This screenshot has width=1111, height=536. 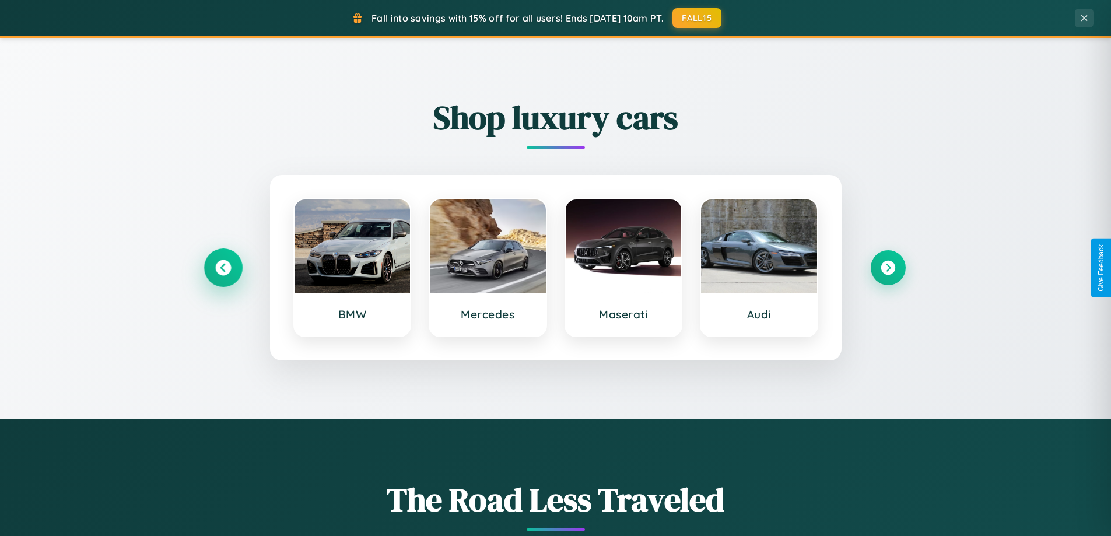 What do you see at coordinates (556, 499) in the screenshot?
I see `h1: The Road Less Traveled` at bounding box center [556, 499].